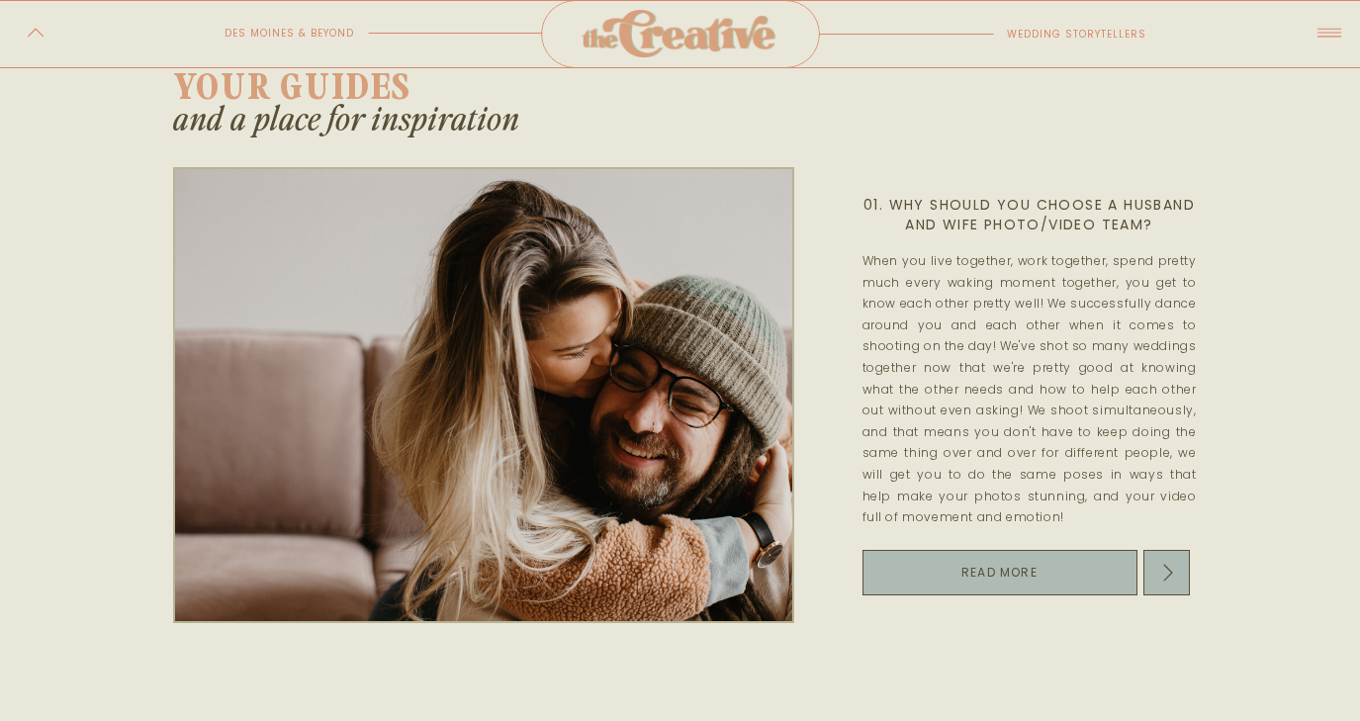  I want to click on h1: and a place for inspiration, so click(347, 119).